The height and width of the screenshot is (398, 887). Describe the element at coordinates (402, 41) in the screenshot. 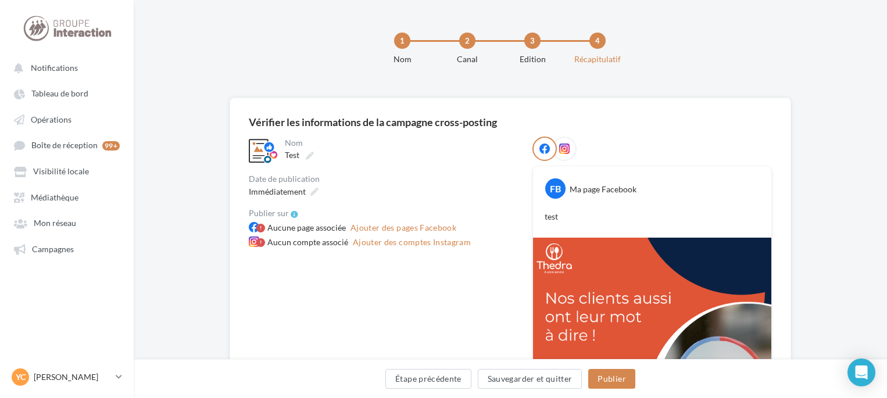

I see `div: 1` at that location.